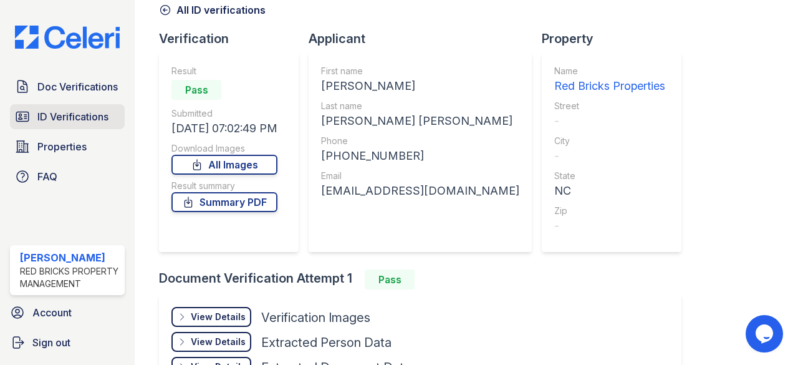 Image resolution: width=798 pixels, height=365 pixels. Describe the element at coordinates (73, 117) in the screenshot. I see `span: ID Verifications` at that location.